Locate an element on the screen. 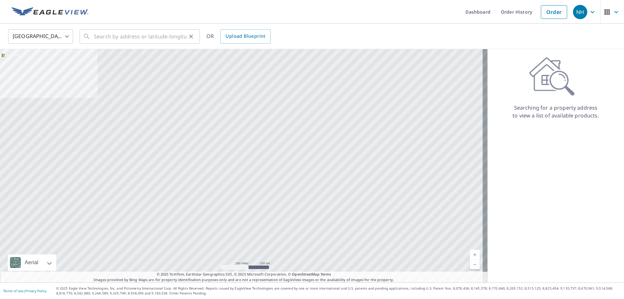  p: © 2025 Eagle View Technologies, Inc. and Pictometry International Corp. All Rights Reserved. Repo... is located at coordinates (339, 291).